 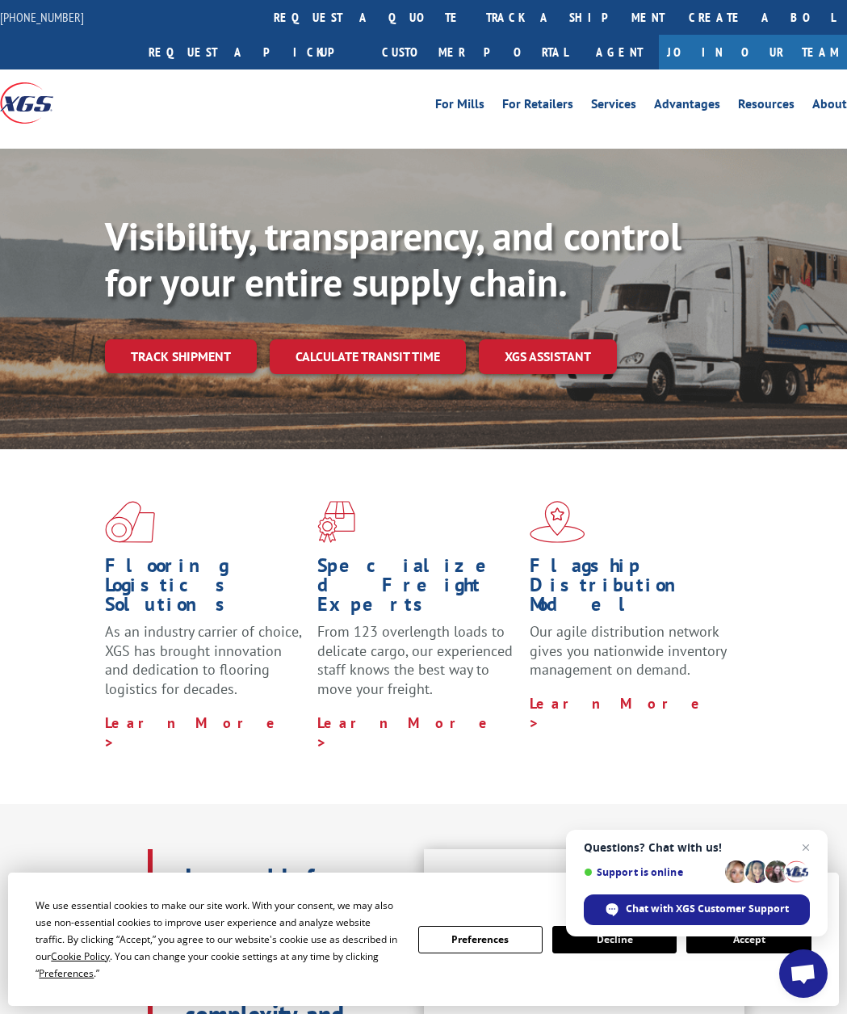 I want to click on span: Chat with XGS Customer Support, so click(x=708, y=909).